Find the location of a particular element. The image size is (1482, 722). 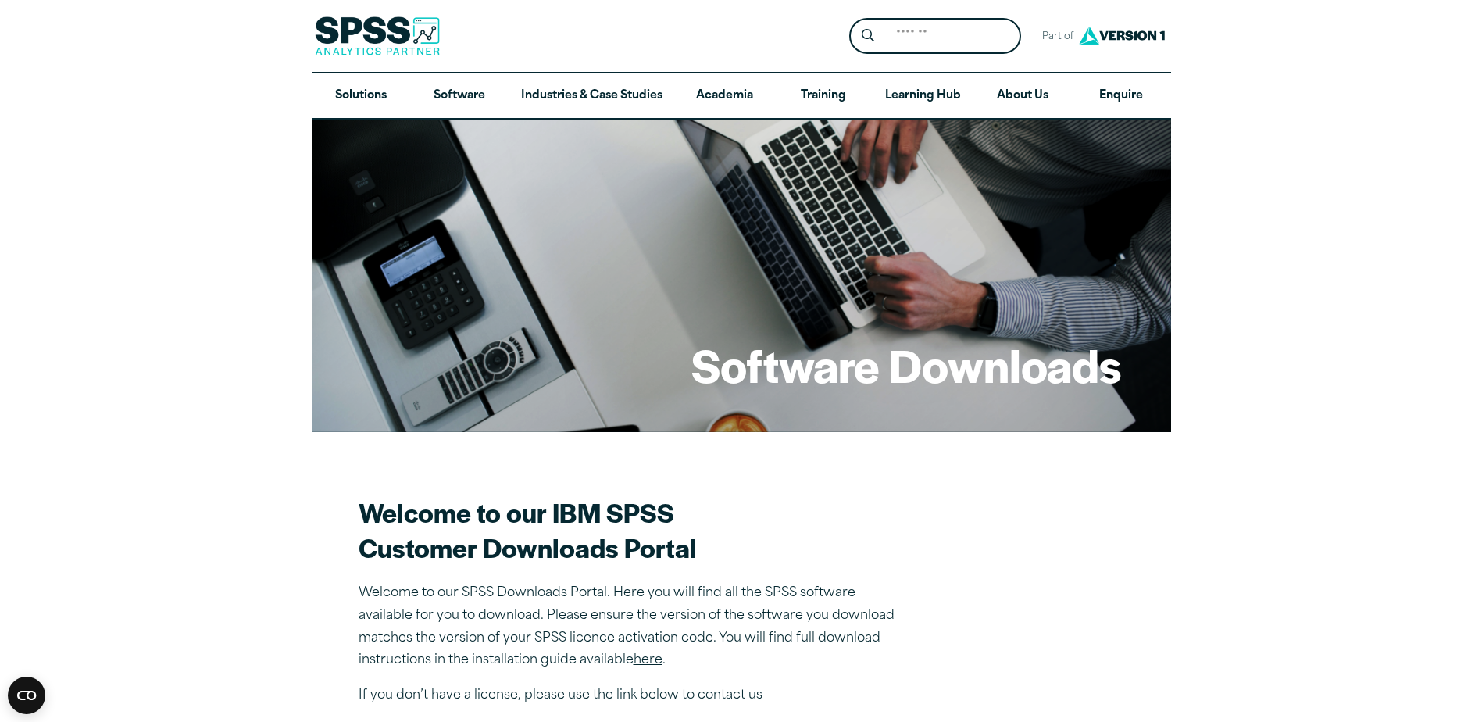

p: Welcome to our SPSS Downloads Portal. Here you will find all the SPSS software available for you ... is located at coordinates (632, 626).